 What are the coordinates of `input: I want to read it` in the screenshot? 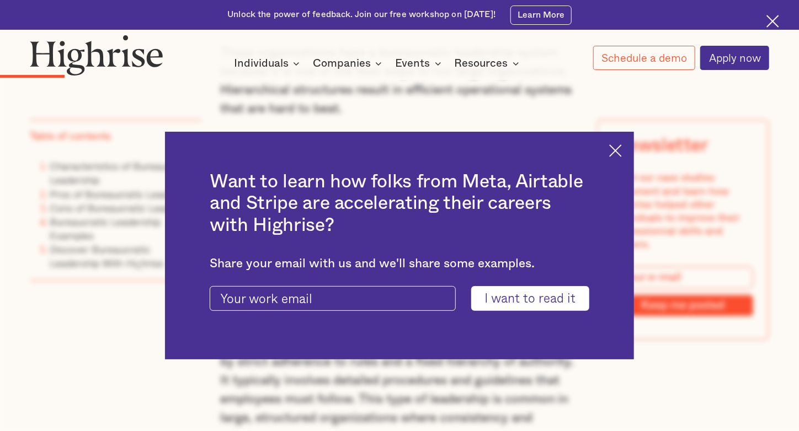 It's located at (530, 298).